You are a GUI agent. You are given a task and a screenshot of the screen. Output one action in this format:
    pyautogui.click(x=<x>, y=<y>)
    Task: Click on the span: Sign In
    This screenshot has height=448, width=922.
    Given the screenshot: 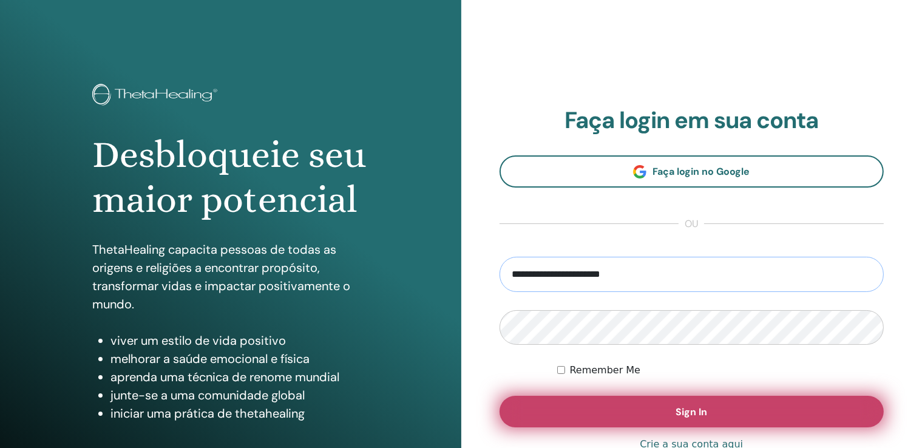 What is the action you would take?
    pyautogui.click(x=691, y=412)
    